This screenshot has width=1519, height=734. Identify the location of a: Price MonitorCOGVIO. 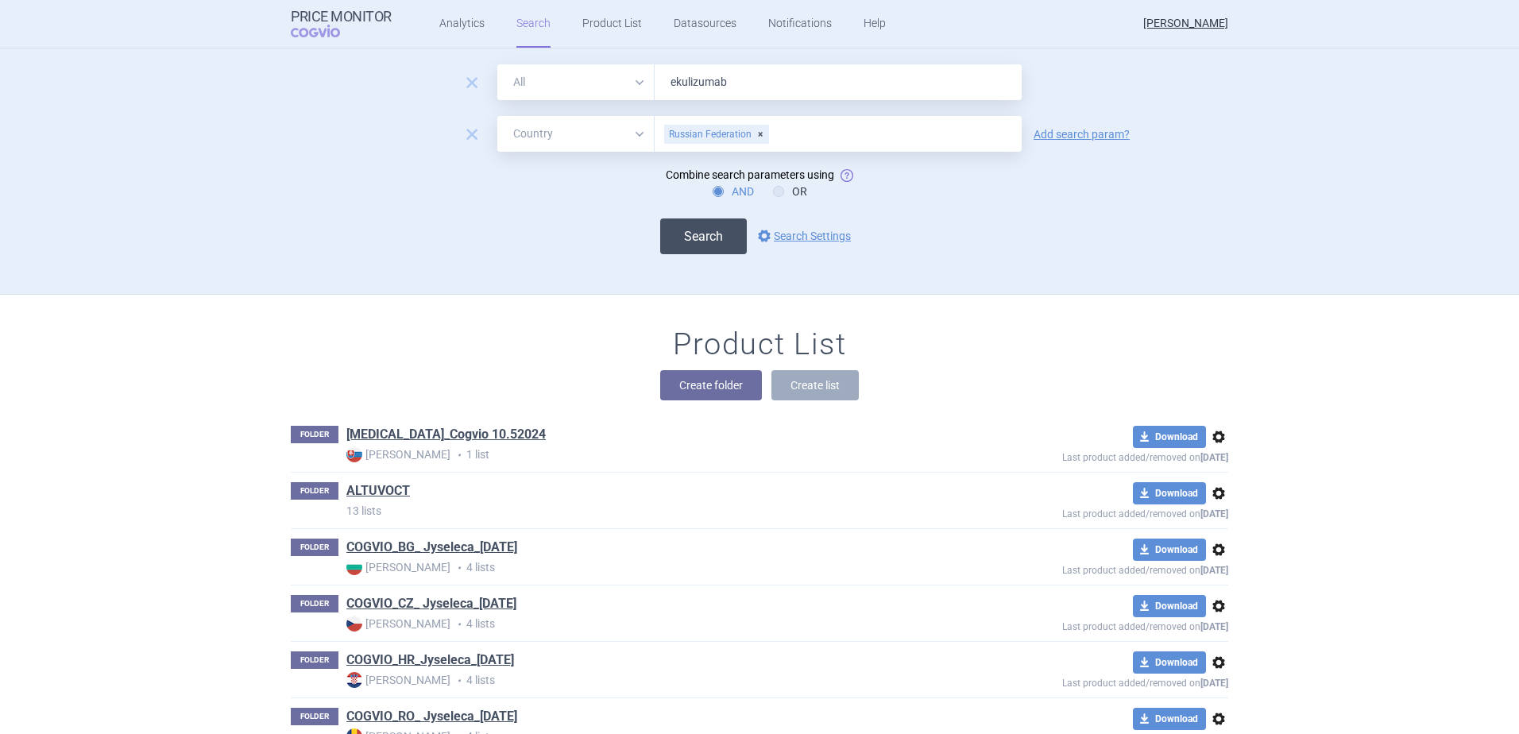
(341, 24).